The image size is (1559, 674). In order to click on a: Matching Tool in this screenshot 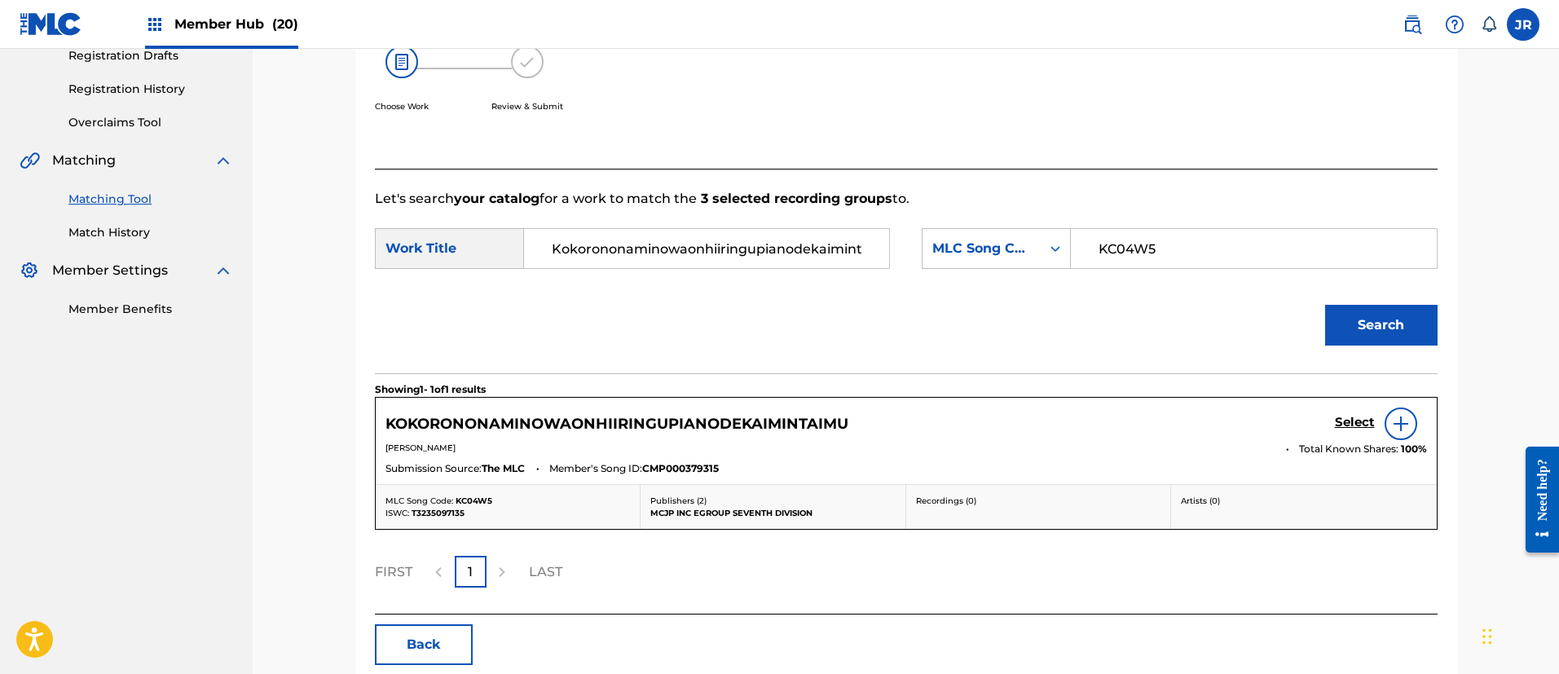, I will do `click(151, 199)`.